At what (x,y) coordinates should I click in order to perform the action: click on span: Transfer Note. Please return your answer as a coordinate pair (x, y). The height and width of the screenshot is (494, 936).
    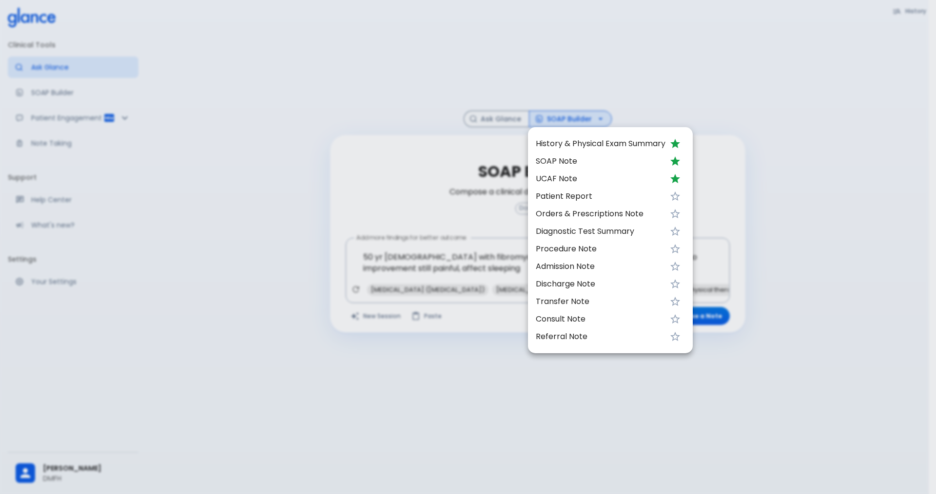
    Looking at the image, I should click on (601, 302).